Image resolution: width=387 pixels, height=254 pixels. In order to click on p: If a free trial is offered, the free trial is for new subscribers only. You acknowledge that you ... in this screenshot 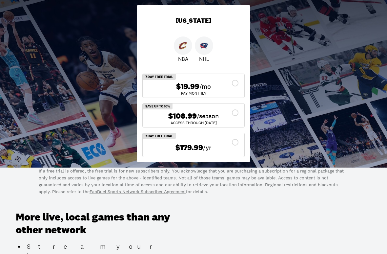, I will do `click(194, 181)`.